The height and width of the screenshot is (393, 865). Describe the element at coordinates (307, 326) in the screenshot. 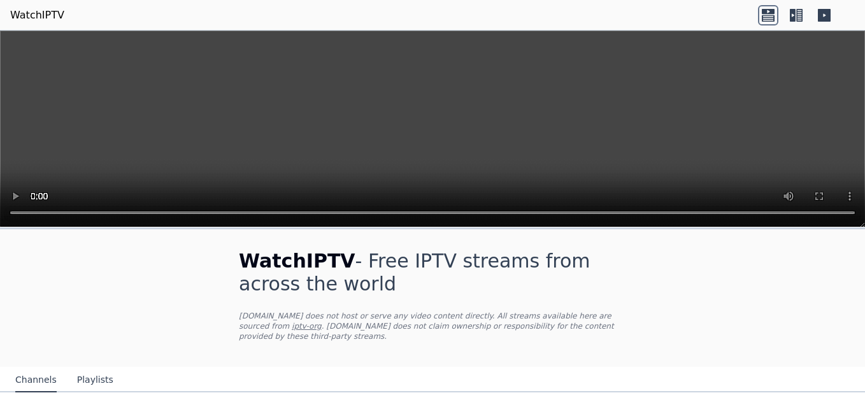

I see `a: iptv-org` at that location.